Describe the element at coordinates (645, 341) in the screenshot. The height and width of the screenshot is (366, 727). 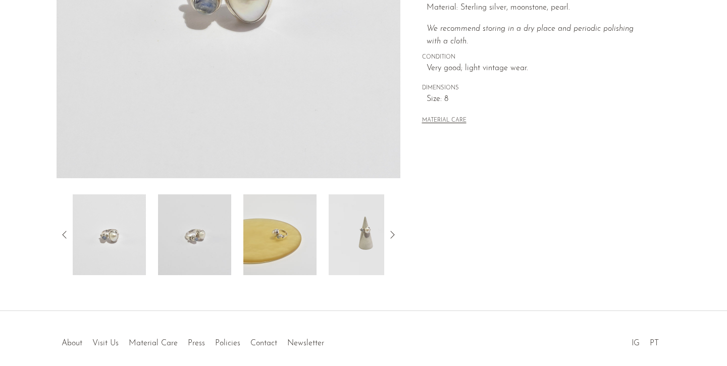
I see `ul: Social Medias` at that location.